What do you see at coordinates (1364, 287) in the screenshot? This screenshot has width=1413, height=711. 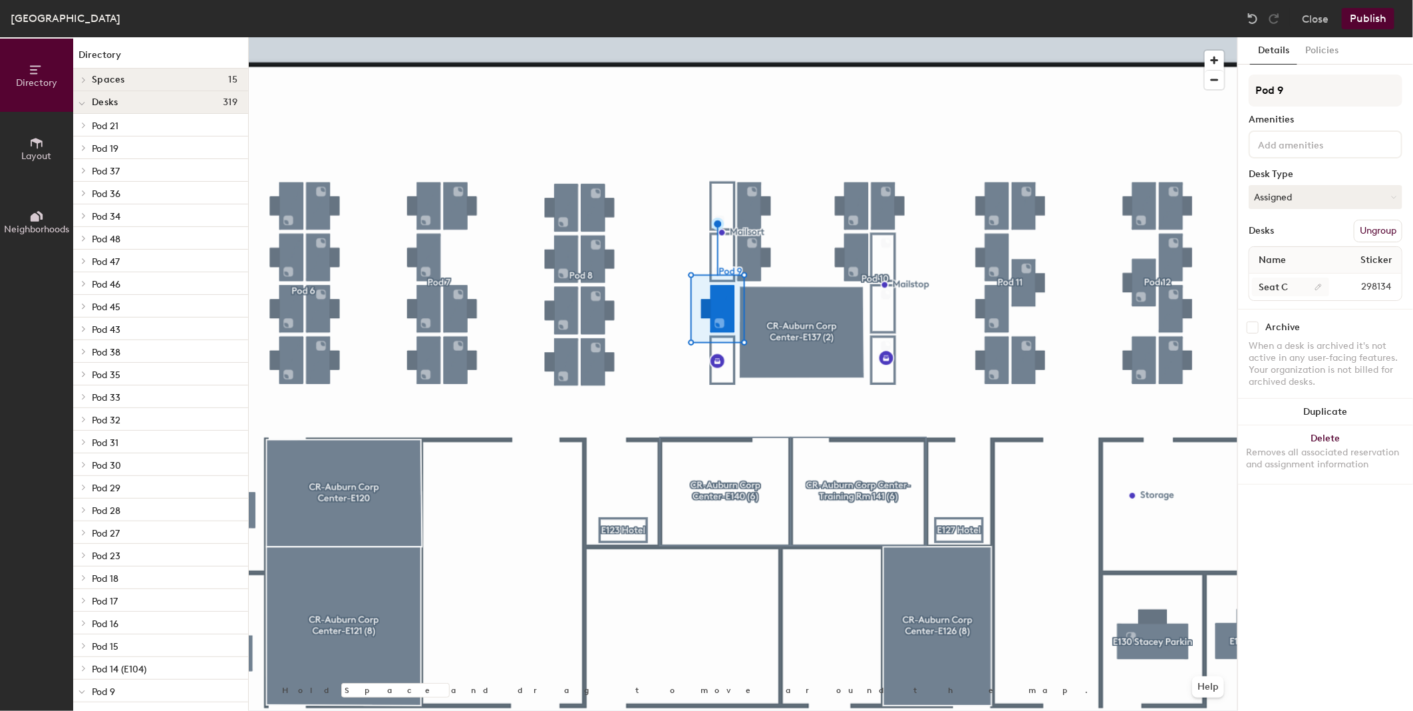 I see `span: 298134` at bounding box center [1364, 287].